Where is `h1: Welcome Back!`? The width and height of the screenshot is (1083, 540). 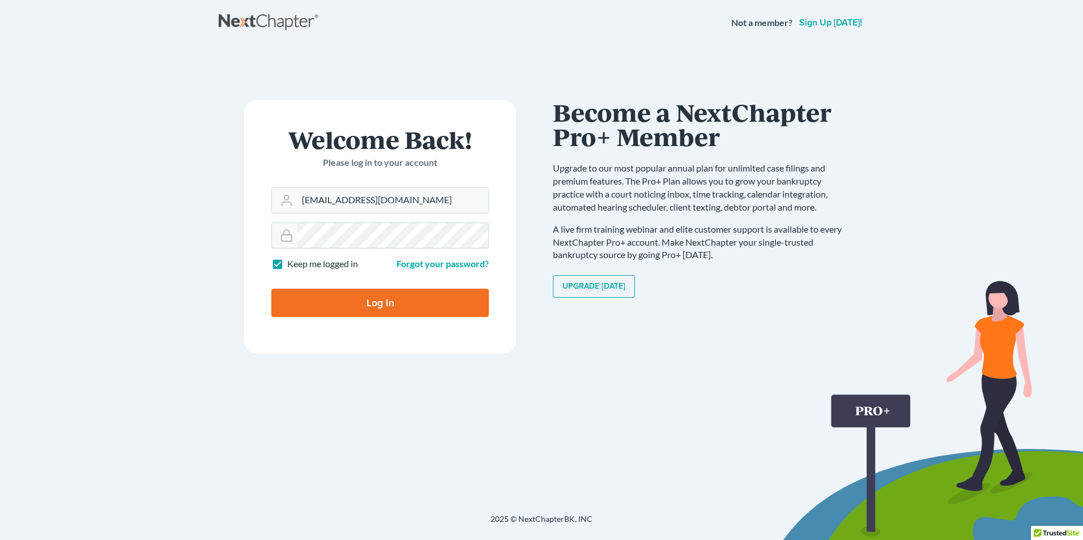 h1: Welcome Back! is located at coordinates (380, 139).